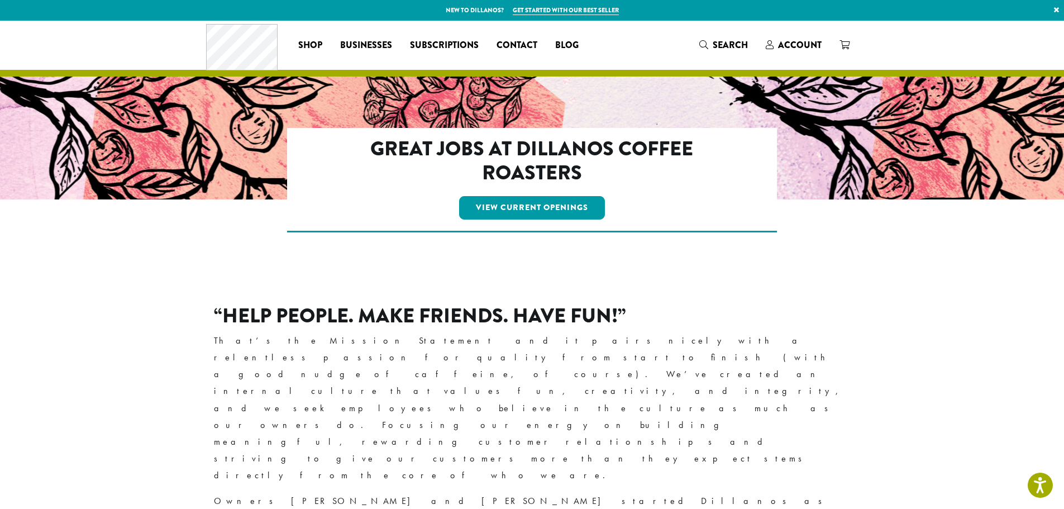 The width and height of the screenshot is (1064, 509). I want to click on span: Contact, so click(517, 45).